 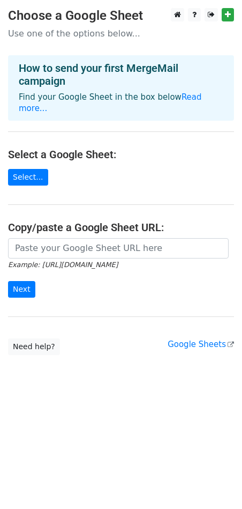 I want to click on a: Read more..., so click(x=110, y=102).